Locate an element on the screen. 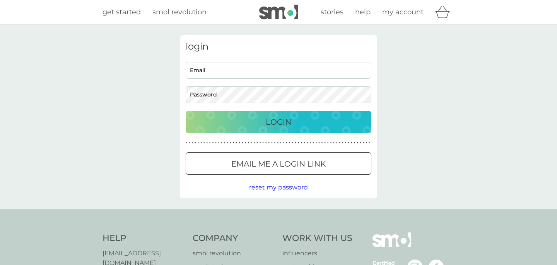 This screenshot has height=265, width=557. a: get started is located at coordinates (122, 12).